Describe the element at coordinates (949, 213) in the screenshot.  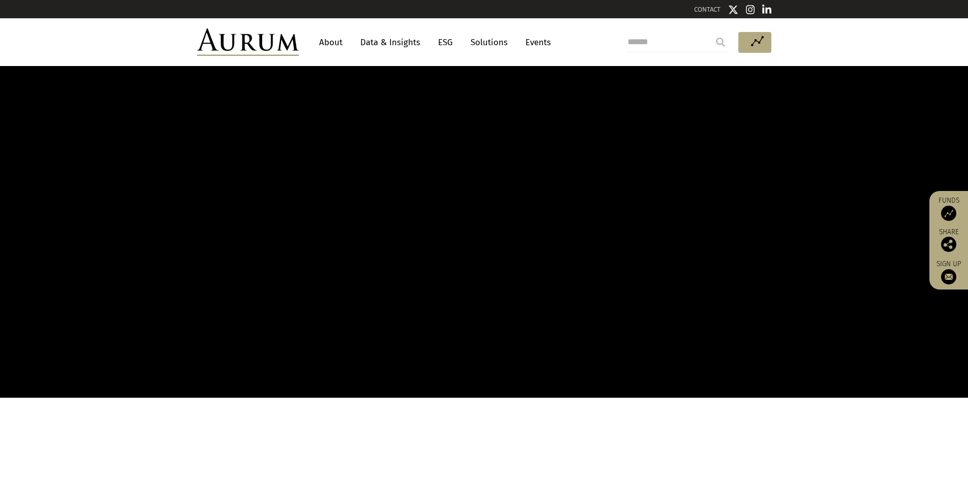
I see `img: Access Funds` at that location.